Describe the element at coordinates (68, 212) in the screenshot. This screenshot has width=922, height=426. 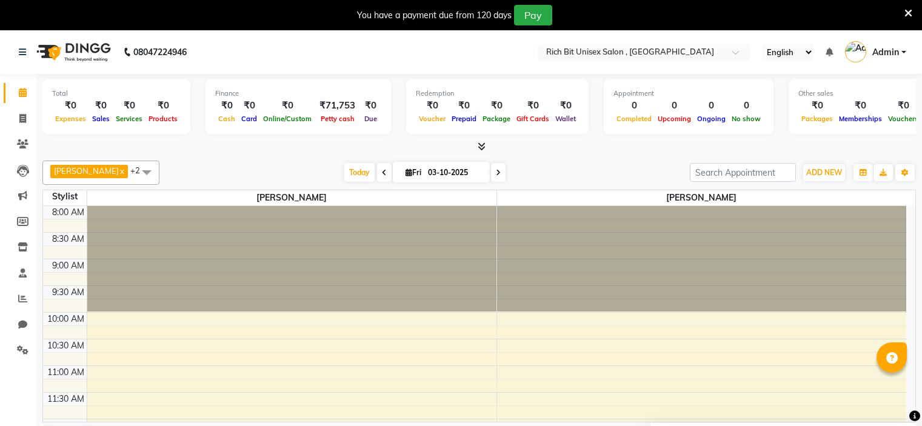
I see `div: 8:00 AM` at that location.